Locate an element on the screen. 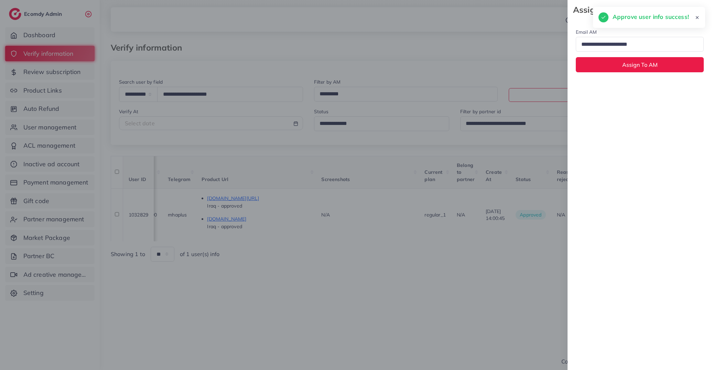 The width and height of the screenshot is (712, 370). button: Close is located at coordinates (699, 10).